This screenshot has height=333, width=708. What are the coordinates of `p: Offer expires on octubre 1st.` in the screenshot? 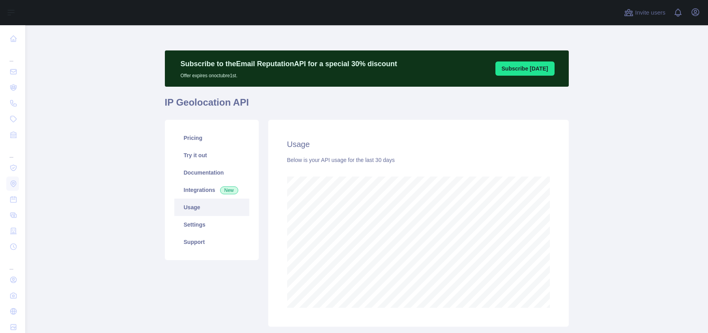 It's located at (289, 74).